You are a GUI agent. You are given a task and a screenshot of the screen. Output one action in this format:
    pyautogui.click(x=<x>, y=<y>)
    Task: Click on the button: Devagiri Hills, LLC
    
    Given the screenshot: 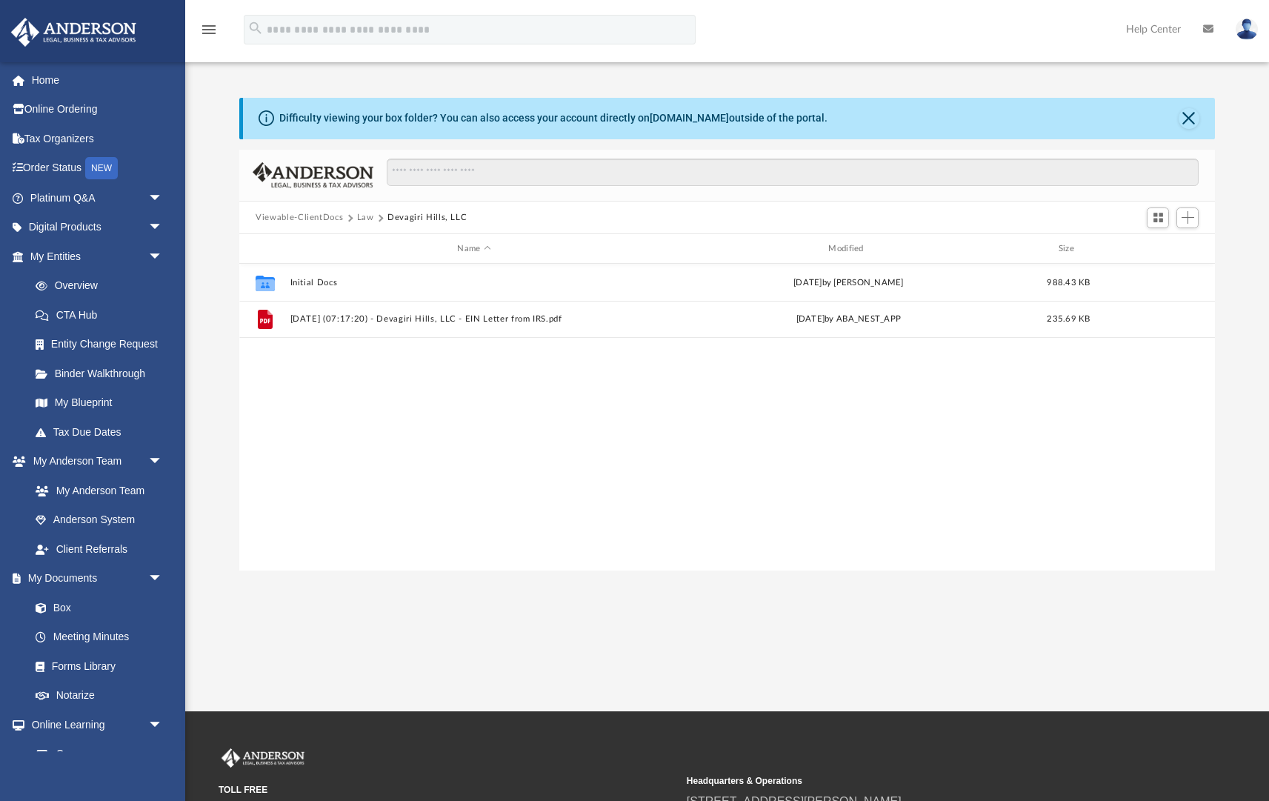 What is the action you would take?
    pyautogui.click(x=427, y=218)
    